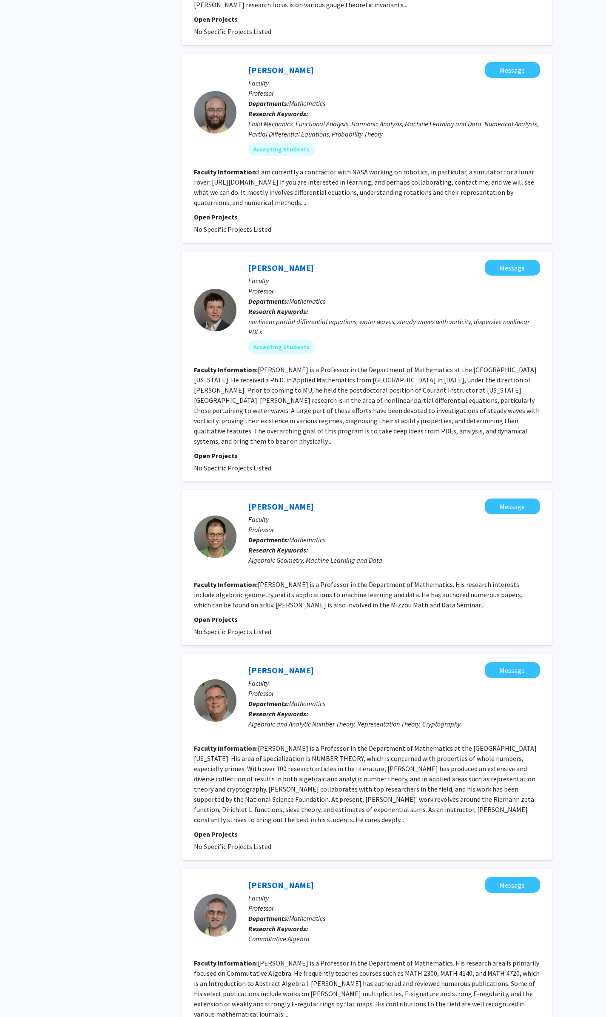 This screenshot has width=606, height=1017. What do you see at coordinates (512, 267) in the screenshot?
I see `button: Message Samuel Walsh` at bounding box center [512, 267].